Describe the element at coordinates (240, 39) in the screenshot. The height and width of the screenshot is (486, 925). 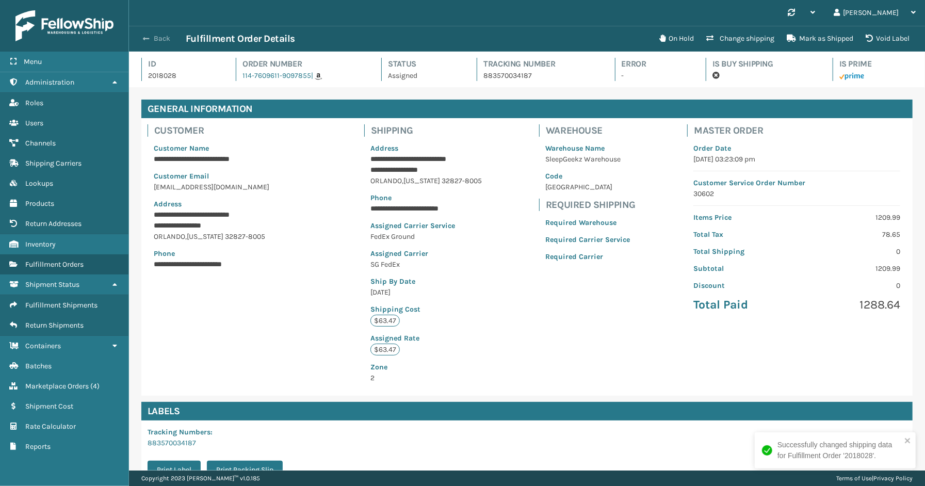
I see `h3: Fulfillment Order Details` at that location.